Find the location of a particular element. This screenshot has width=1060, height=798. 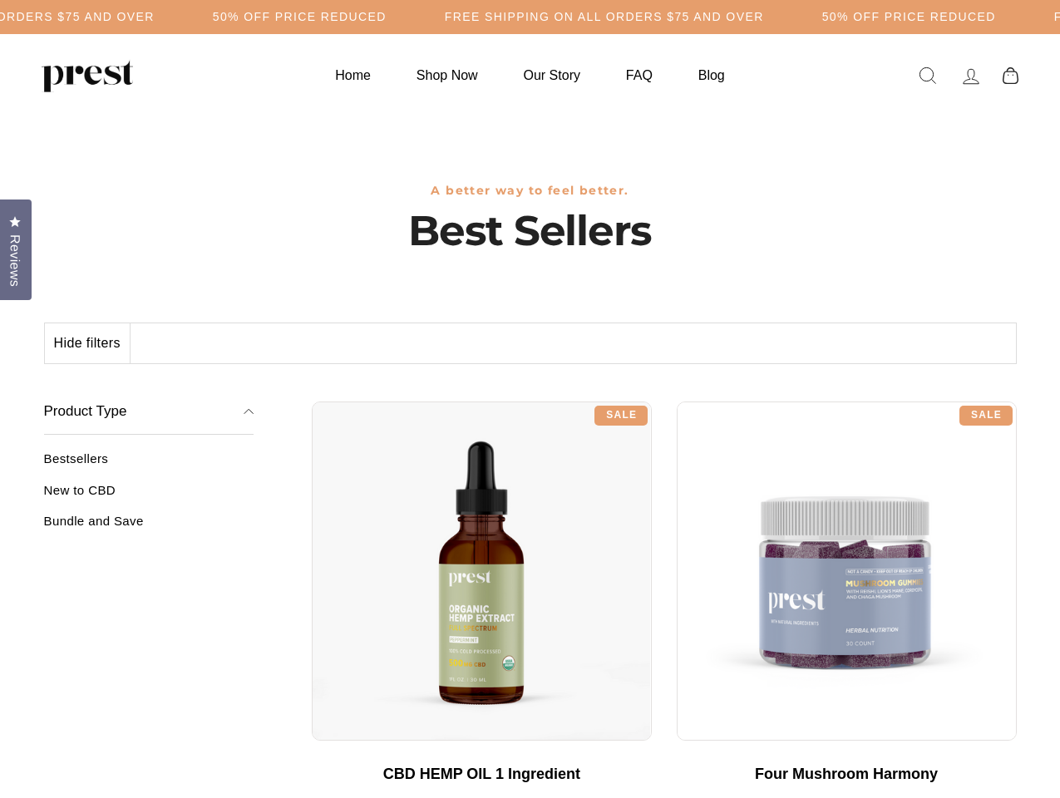

h5: Free Shipping on all orders $75 and over is located at coordinates (604, 17).